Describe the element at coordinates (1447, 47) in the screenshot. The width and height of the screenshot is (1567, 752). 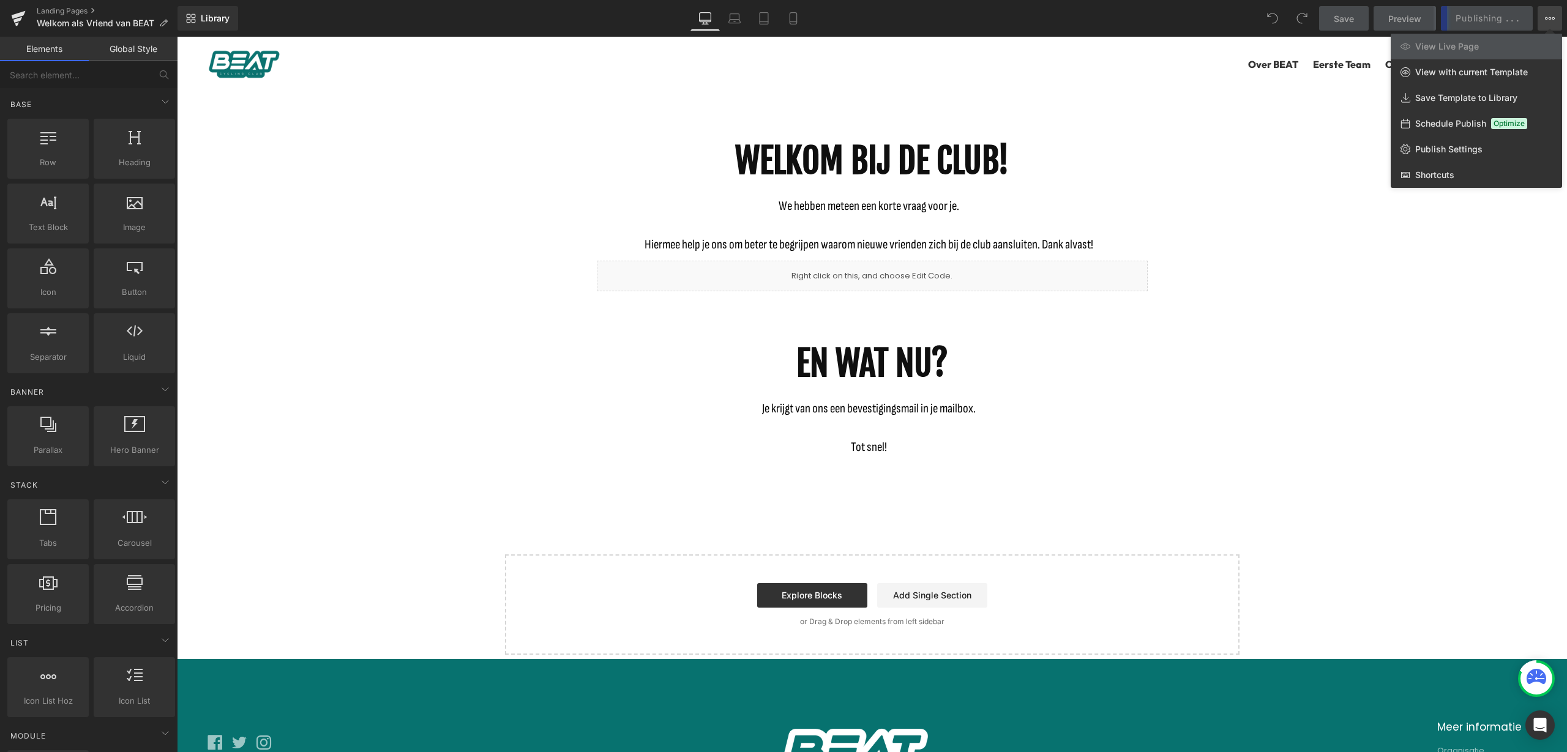
I see `span: View Live Page` at that location.